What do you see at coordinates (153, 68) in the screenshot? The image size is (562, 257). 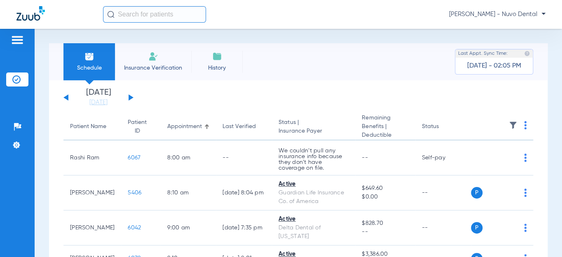 I see `span: Insurance Verification` at bounding box center [153, 68].